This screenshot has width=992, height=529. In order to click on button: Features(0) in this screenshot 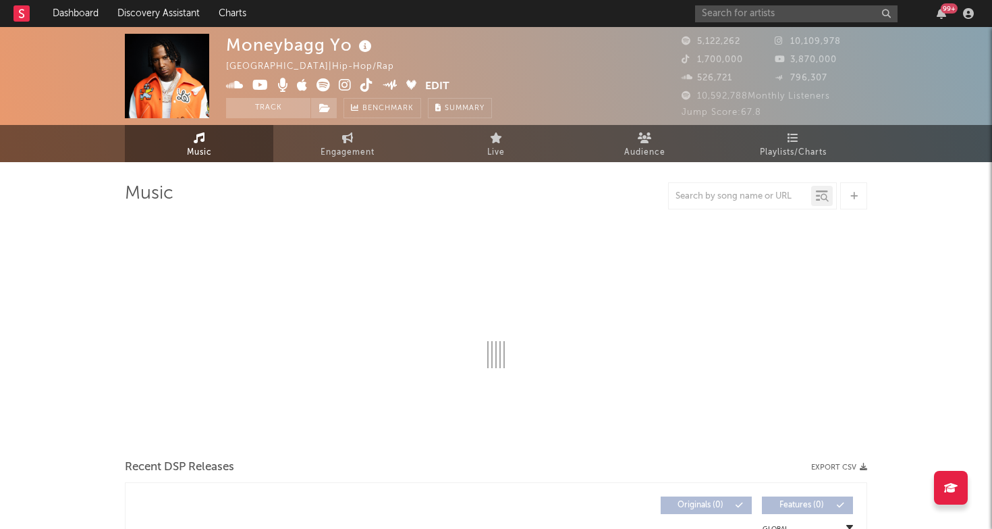, I will do `click(807, 505)`.